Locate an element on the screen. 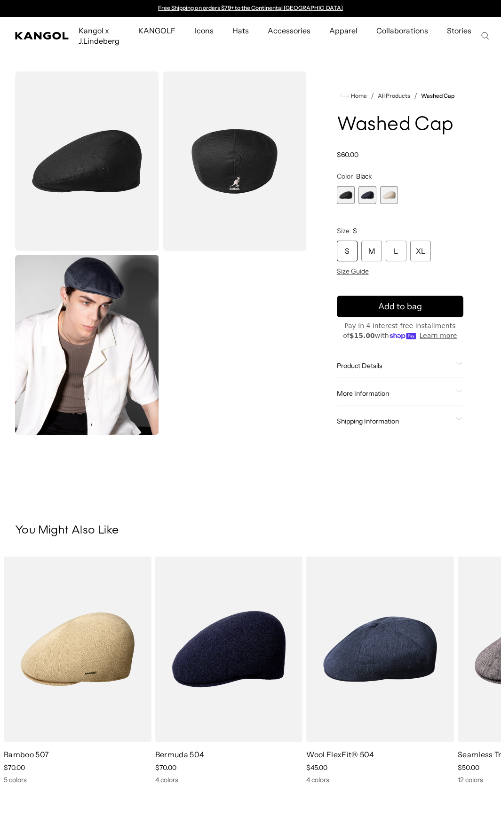  span: S is located at coordinates (354, 231).